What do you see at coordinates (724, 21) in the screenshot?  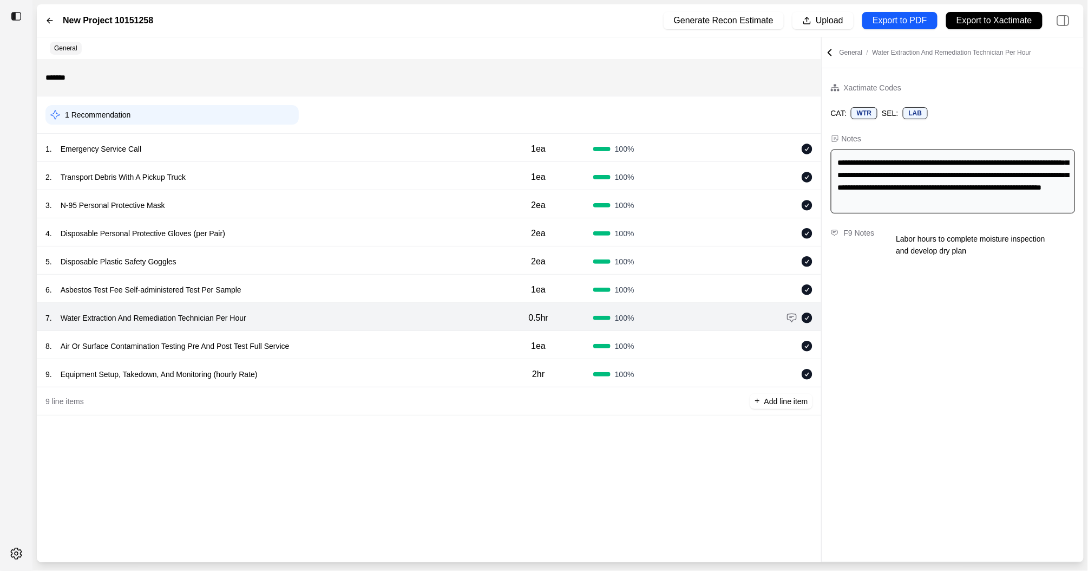 I see `p: Generate Recon Estimate` at bounding box center [724, 21].